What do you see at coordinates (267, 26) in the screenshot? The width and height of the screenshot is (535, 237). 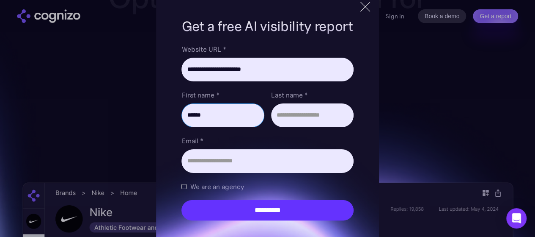 I see `h1: Get a free AI visibility report` at bounding box center [267, 26].